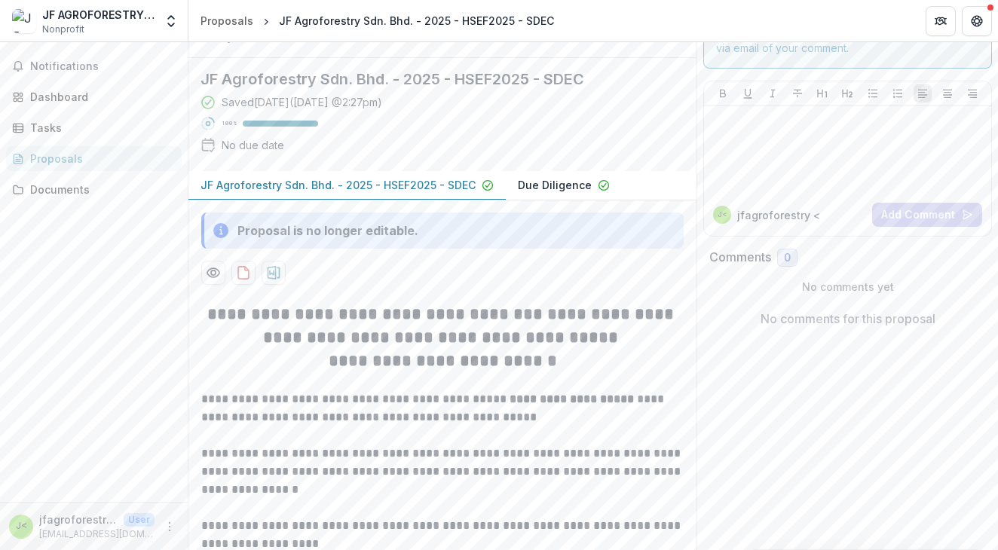 The image size is (998, 550). Describe the element at coordinates (377, 20) in the screenshot. I see `nav: breadcrumb` at that location.